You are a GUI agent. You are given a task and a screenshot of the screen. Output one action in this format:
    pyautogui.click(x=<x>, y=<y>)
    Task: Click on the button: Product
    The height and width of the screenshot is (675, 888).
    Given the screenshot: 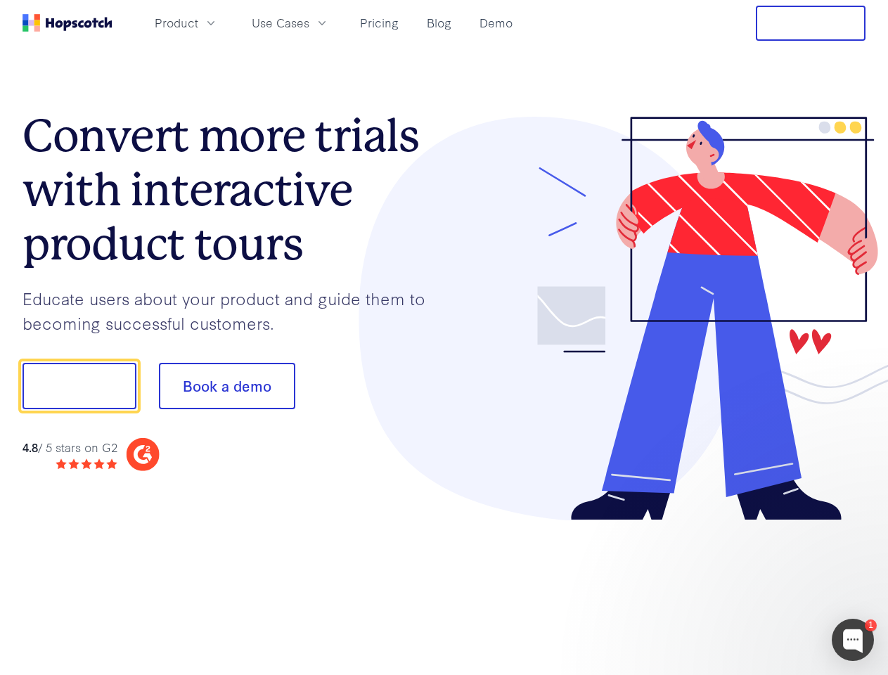 What is the action you would take?
    pyautogui.click(x=186, y=23)
    